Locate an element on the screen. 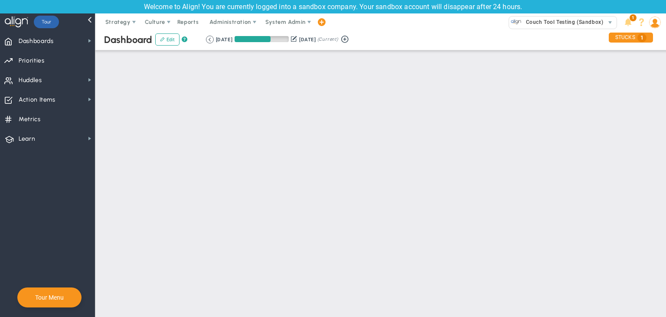 The width and height of the screenshot is (666, 317). span: Dashboards is located at coordinates (36, 41).